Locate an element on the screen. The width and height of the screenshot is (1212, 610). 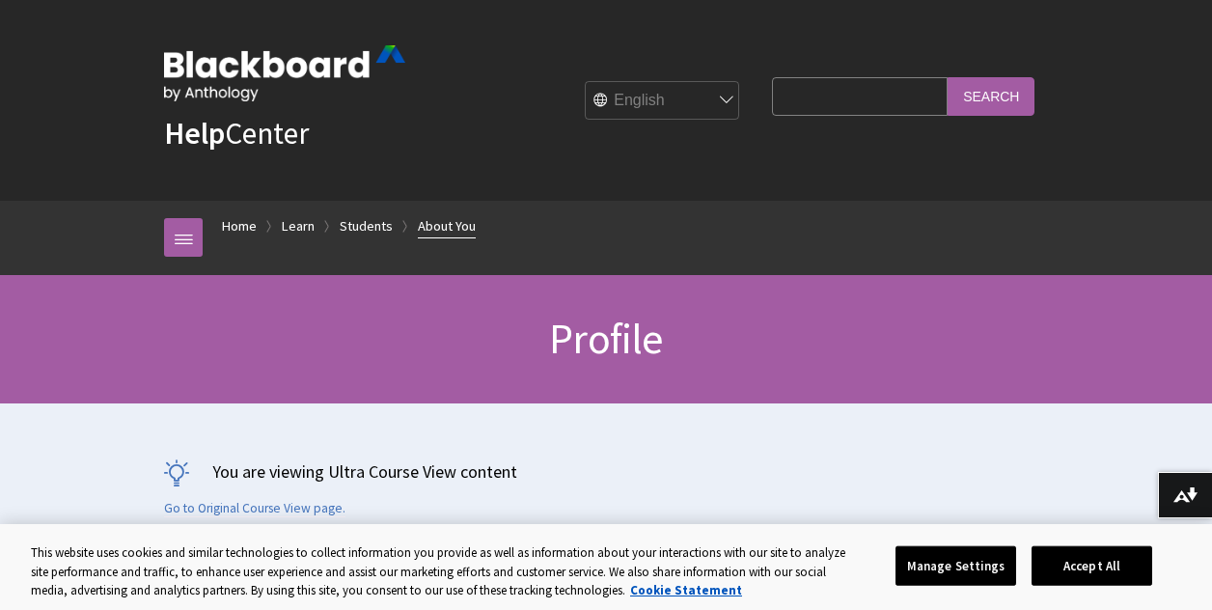
a: Go to Original Course View page. is located at coordinates (255, 509).